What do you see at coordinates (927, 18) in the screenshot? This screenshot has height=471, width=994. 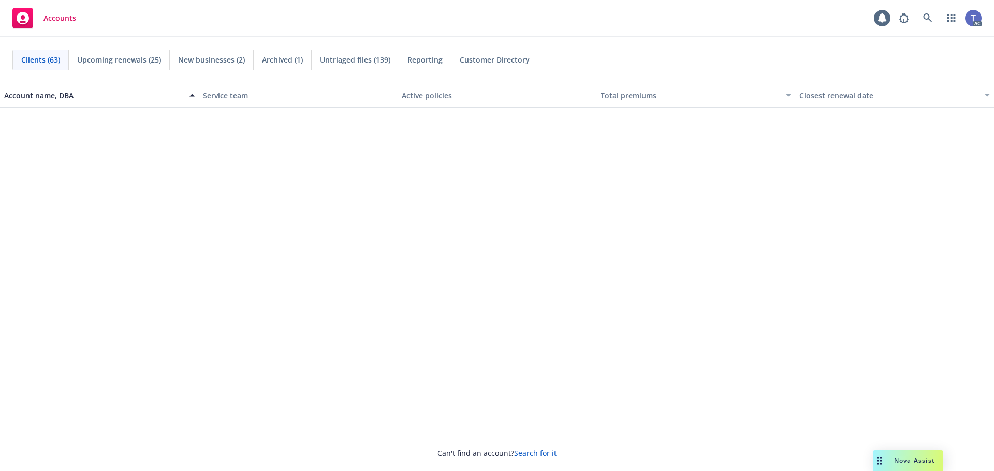 I see `a: Search` at bounding box center [927, 18].